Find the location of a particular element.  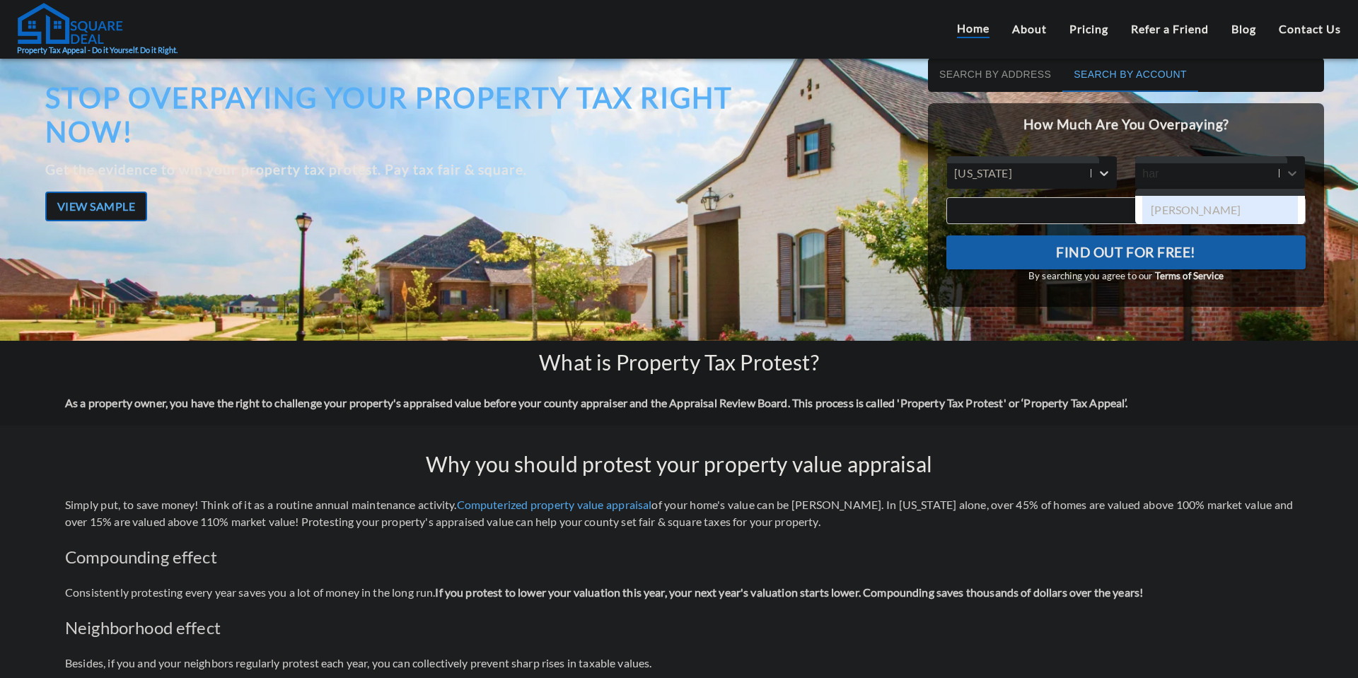

a: Contact Us is located at coordinates (1310, 29).